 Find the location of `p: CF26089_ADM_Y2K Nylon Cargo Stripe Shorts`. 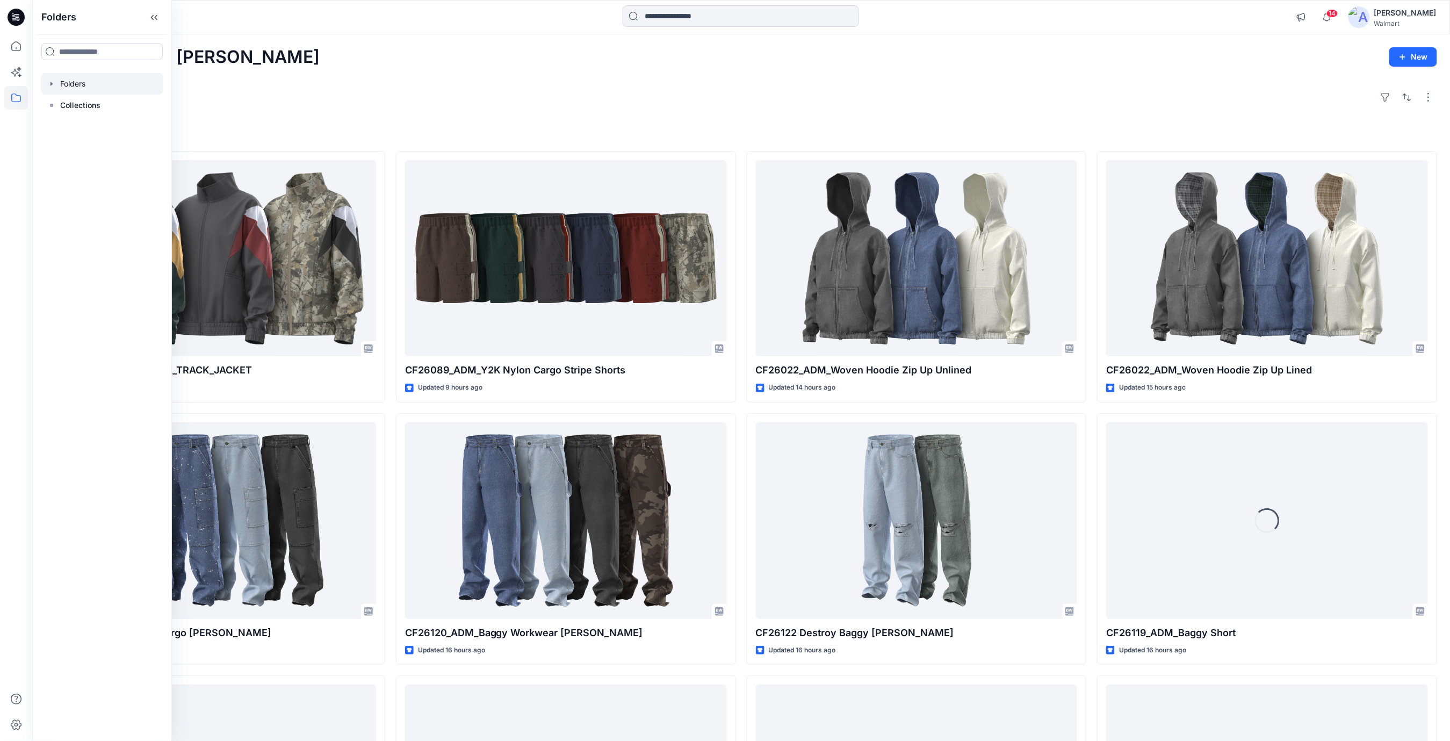

p: CF26089_ADM_Y2K Nylon Cargo Stripe Shorts is located at coordinates (566, 370).